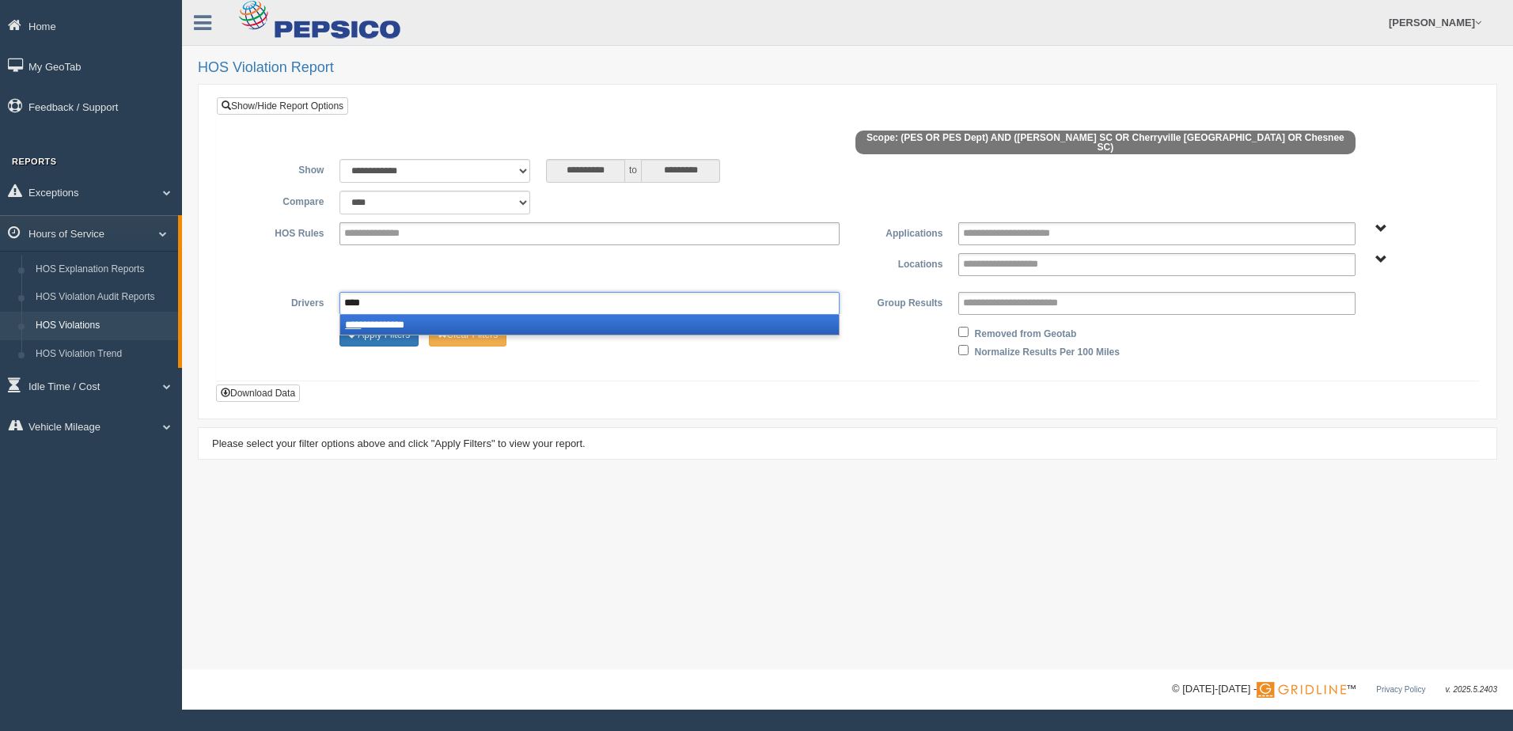 The width and height of the screenshot is (1513, 731). What do you see at coordinates (1471, 689) in the screenshot?
I see `span: v. 2025.5.2403` at bounding box center [1471, 689].